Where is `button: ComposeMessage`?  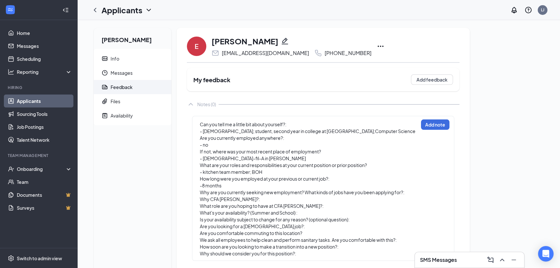
button: ComposeMessage is located at coordinates (490, 259).